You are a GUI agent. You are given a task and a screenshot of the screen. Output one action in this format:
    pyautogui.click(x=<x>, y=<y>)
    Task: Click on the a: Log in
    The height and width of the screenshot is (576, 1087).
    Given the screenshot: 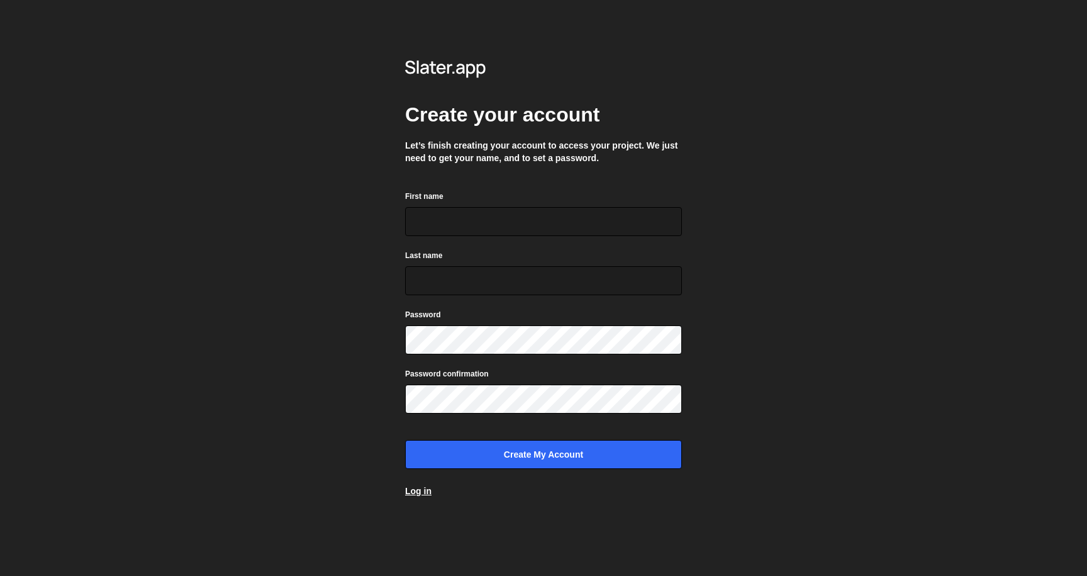 What is the action you would take?
    pyautogui.click(x=418, y=491)
    